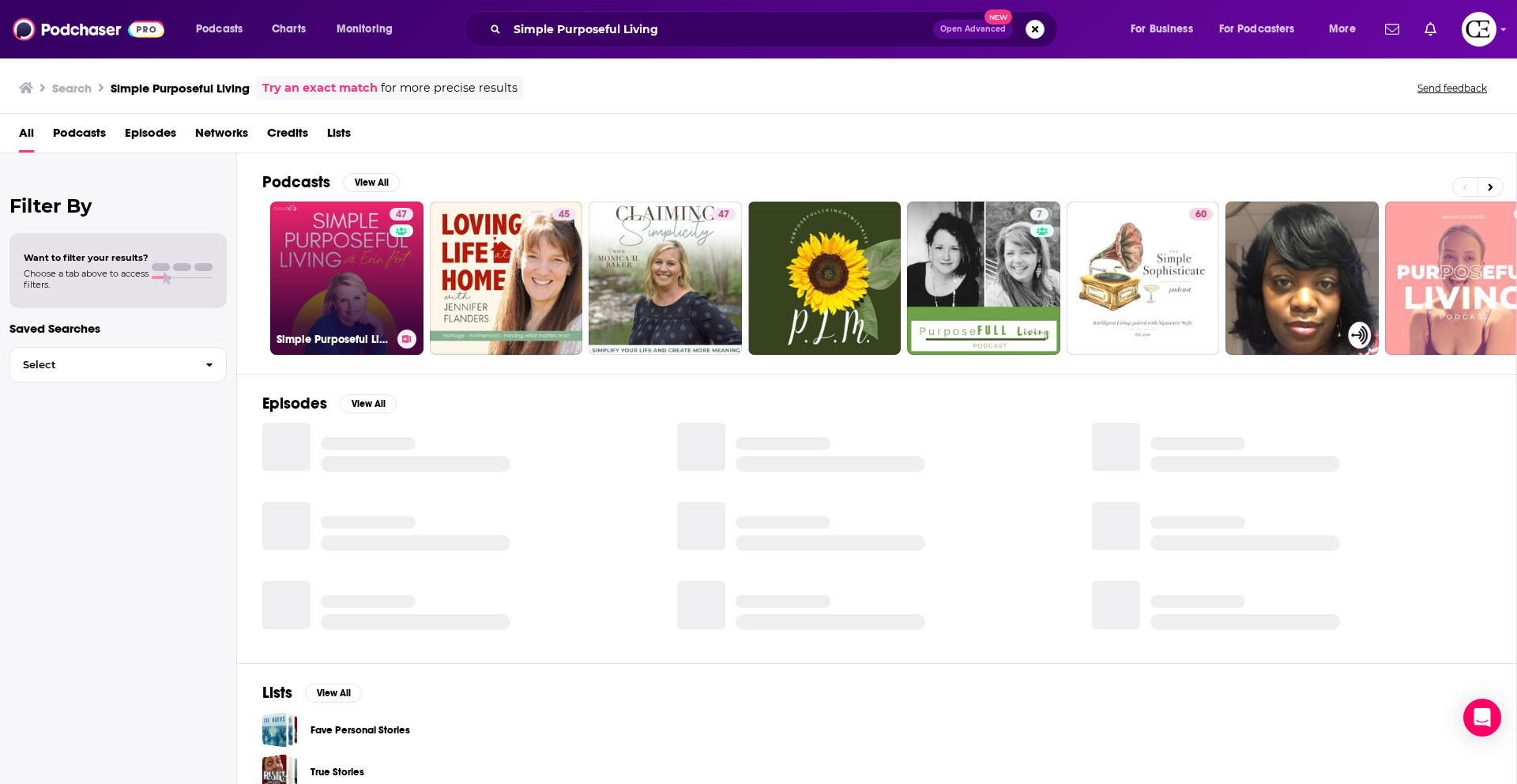 This screenshot has height=784, width=1517. Describe the element at coordinates (333, 339) in the screenshot. I see `h3: Simple Purposeful Living Podcast` at that location.